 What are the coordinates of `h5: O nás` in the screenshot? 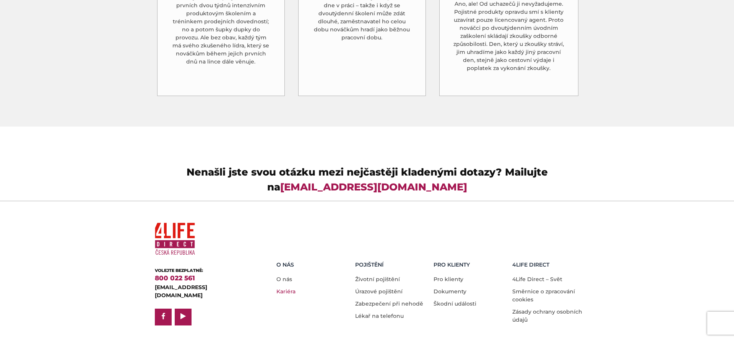 It's located at (313, 265).